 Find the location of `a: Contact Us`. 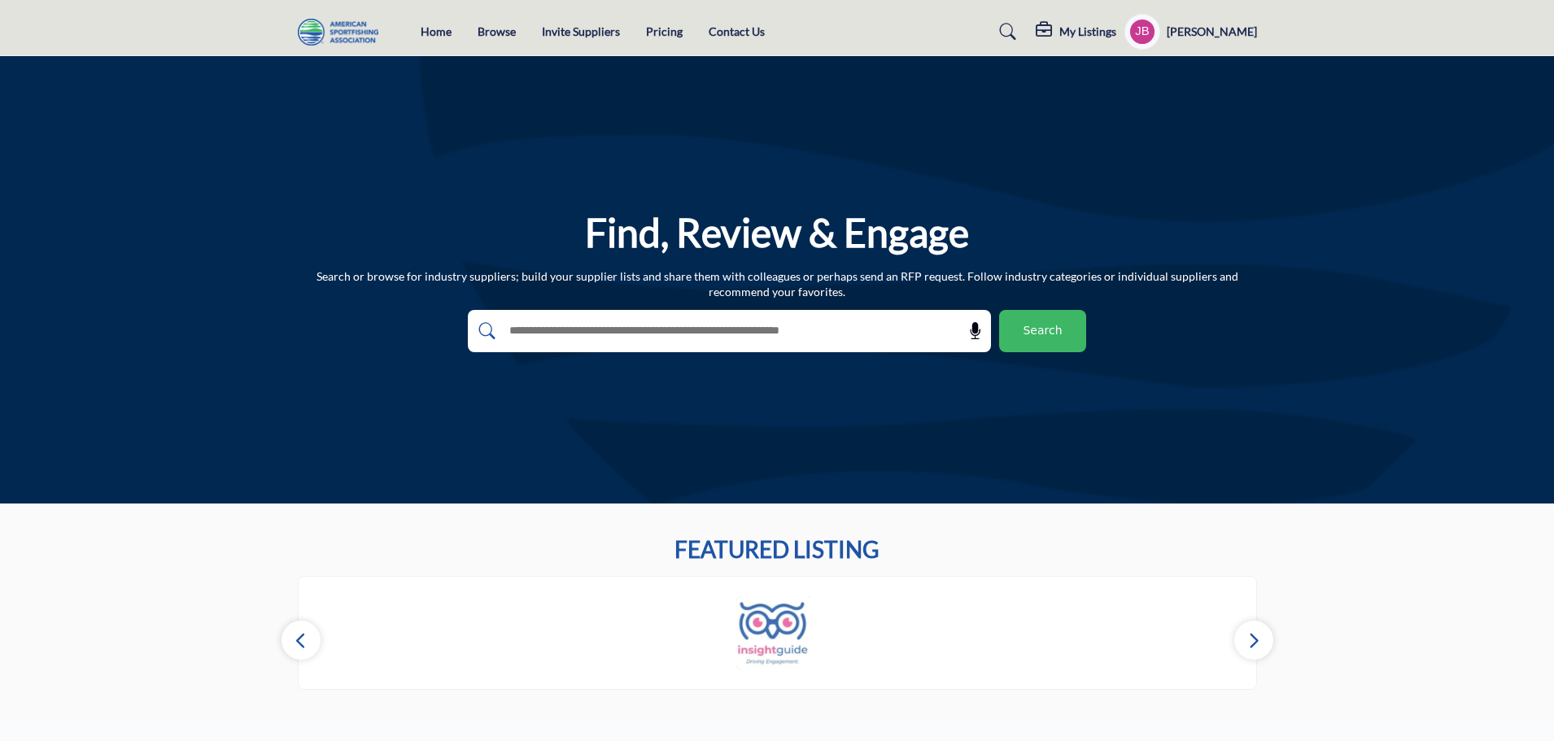

a: Contact Us is located at coordinates (736, 31).